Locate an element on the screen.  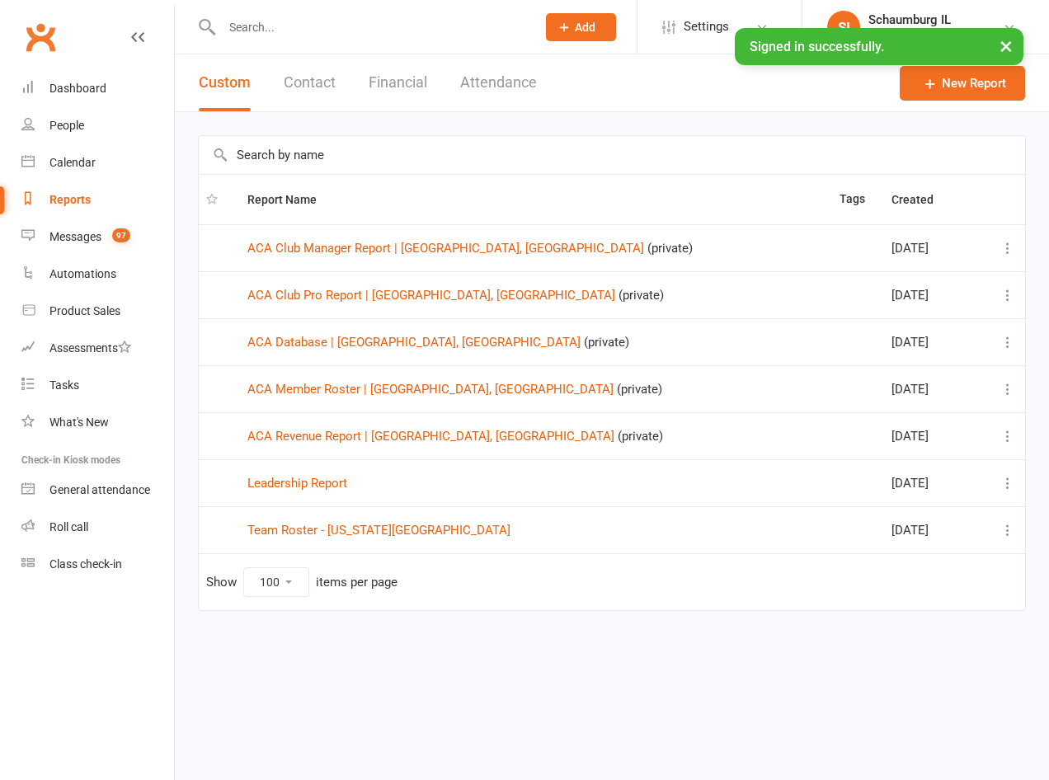
div: Messages is located at coordinates (75, 237).